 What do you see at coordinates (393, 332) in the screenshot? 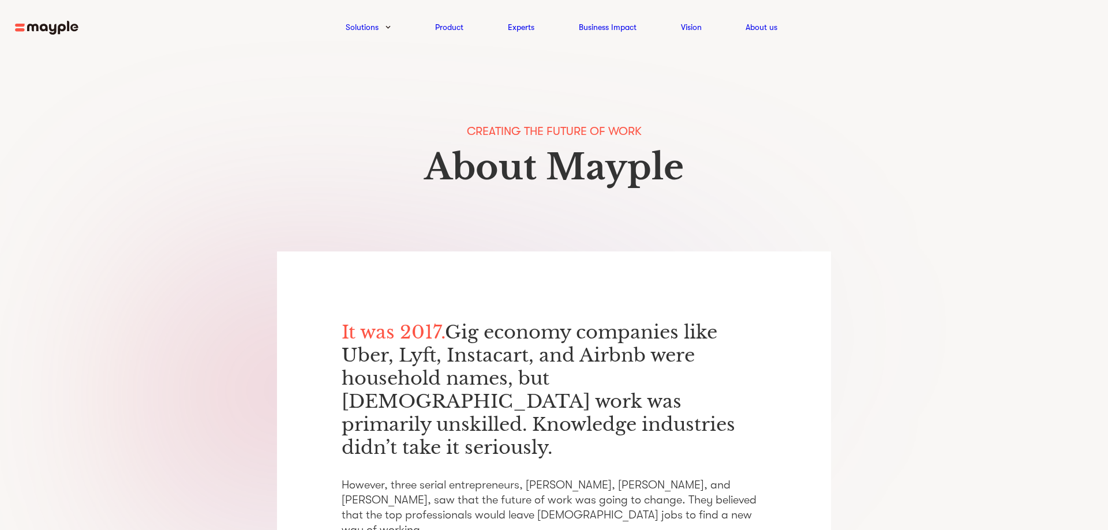
I see `span: It was 2017.` at bounding box center [393, 332].